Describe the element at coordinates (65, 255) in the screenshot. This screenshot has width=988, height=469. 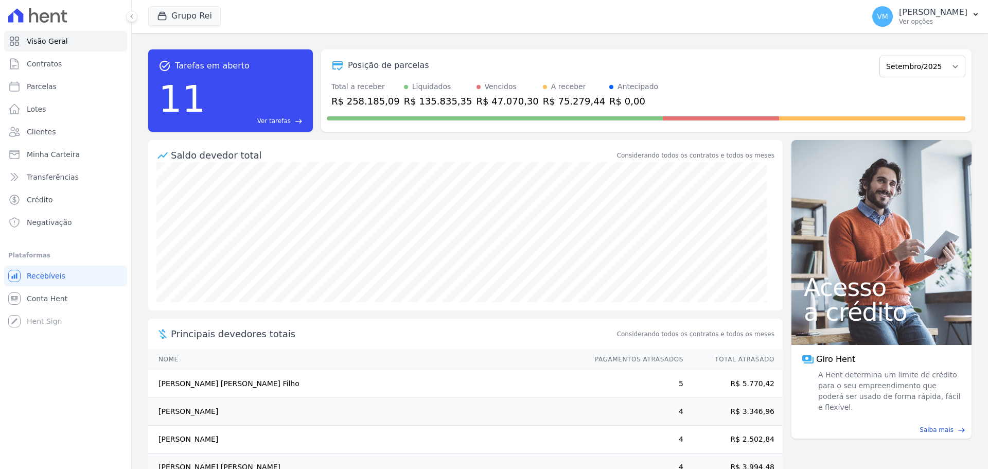
I see `div: Plataformas` at that location.